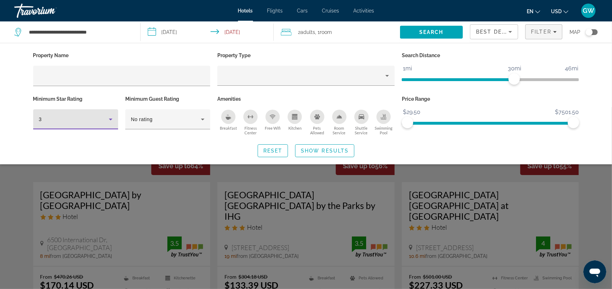 The image size is (612, 289). What do you see at coordinates (273, 151) in the screenshot?
I see `span: Reset` at bounding box center [273, 151].